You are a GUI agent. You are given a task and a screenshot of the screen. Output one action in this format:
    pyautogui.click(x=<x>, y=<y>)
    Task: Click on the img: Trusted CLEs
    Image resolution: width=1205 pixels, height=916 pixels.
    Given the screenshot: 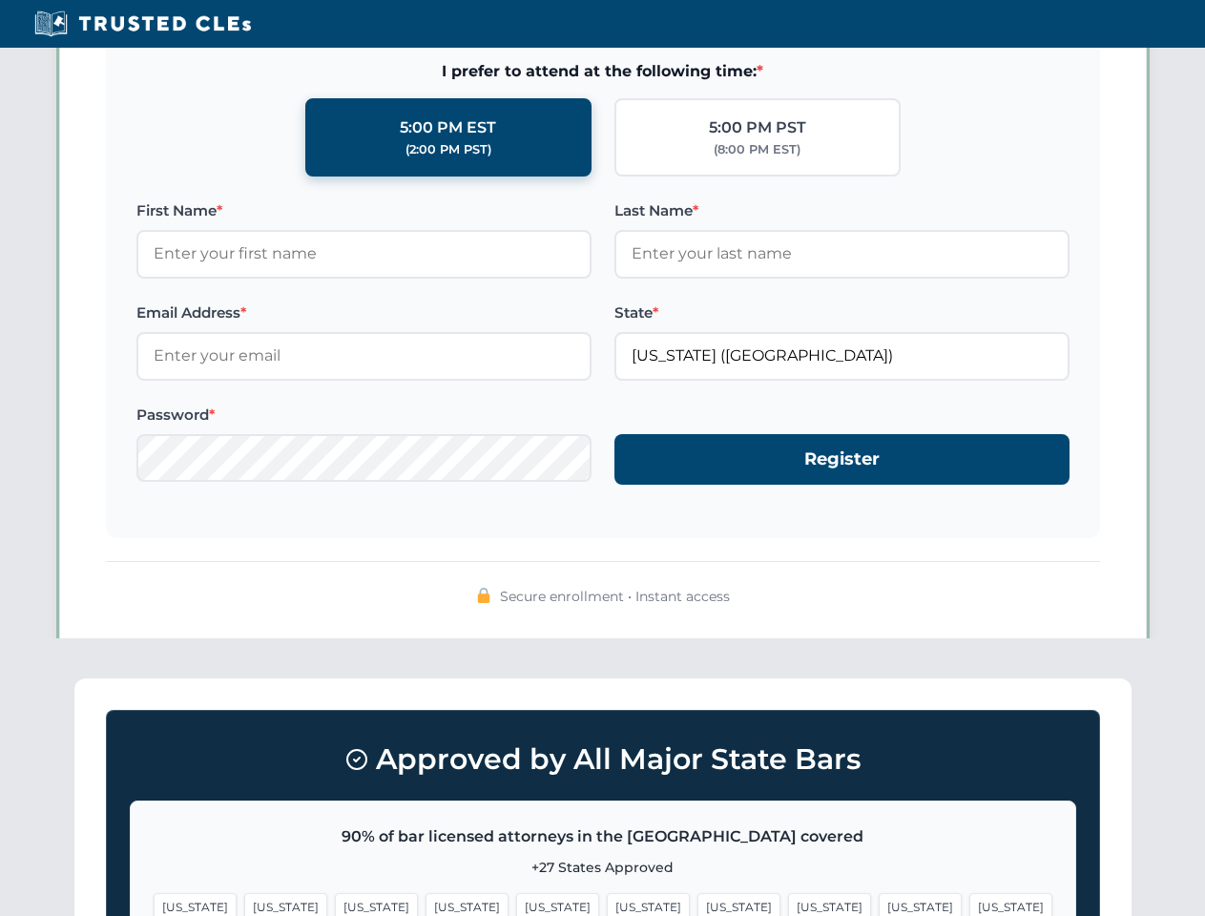 What is the action you would take?
    pyautogui.click(x=142, y=24)
    